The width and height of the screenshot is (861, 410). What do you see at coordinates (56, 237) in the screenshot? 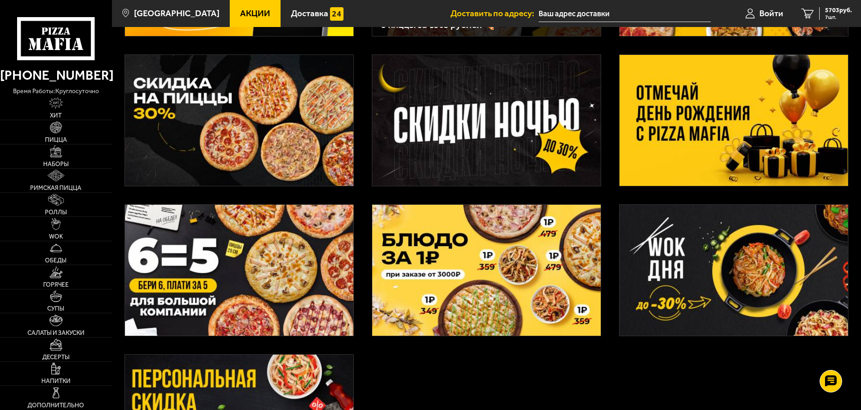
I see `span: WOK` at bounding box center [56, 237].